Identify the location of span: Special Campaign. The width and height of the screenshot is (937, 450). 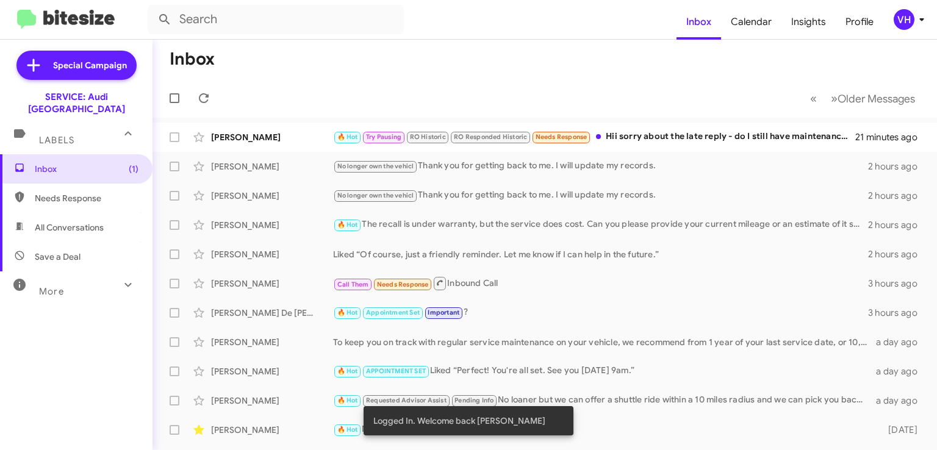
(90, 65).